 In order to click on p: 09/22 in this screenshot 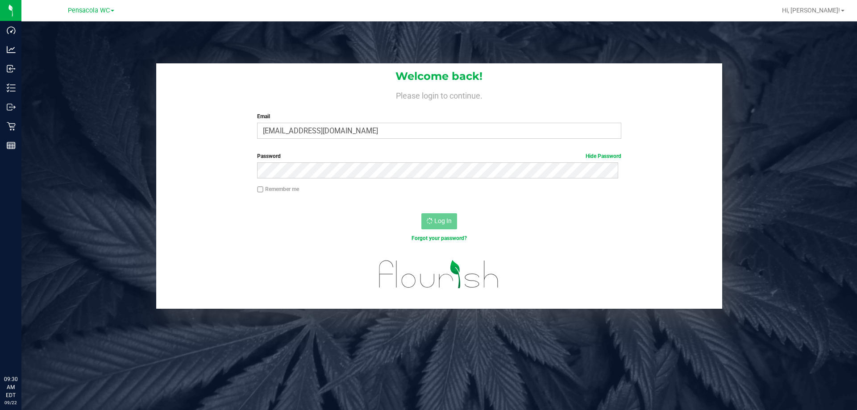, I will do `click(11, 403)`.